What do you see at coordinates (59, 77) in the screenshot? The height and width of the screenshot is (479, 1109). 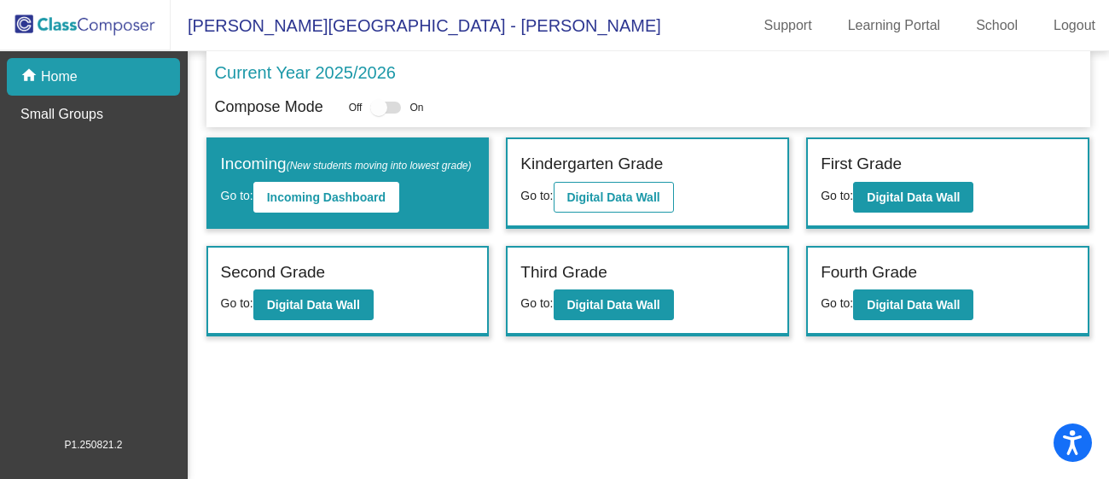 I see `p: Home` at bounding box center [59, 77].